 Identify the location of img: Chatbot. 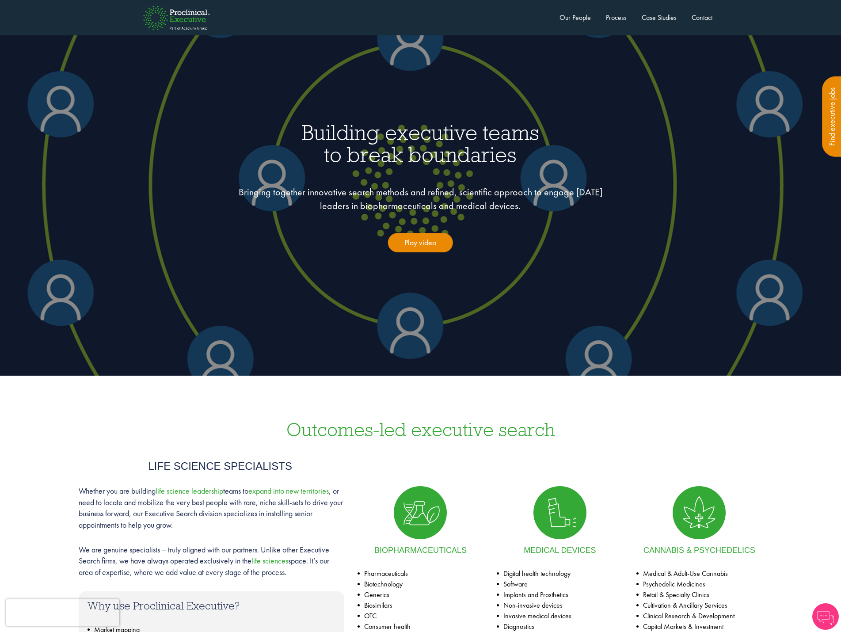
(826, 617).